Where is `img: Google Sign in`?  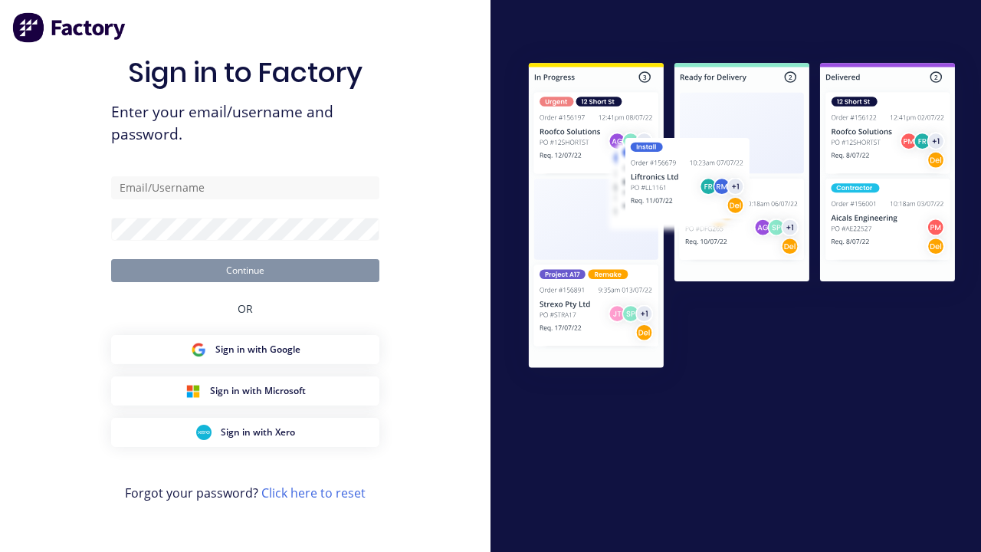
img: Google Sign in is located at coordinates (199, 350).